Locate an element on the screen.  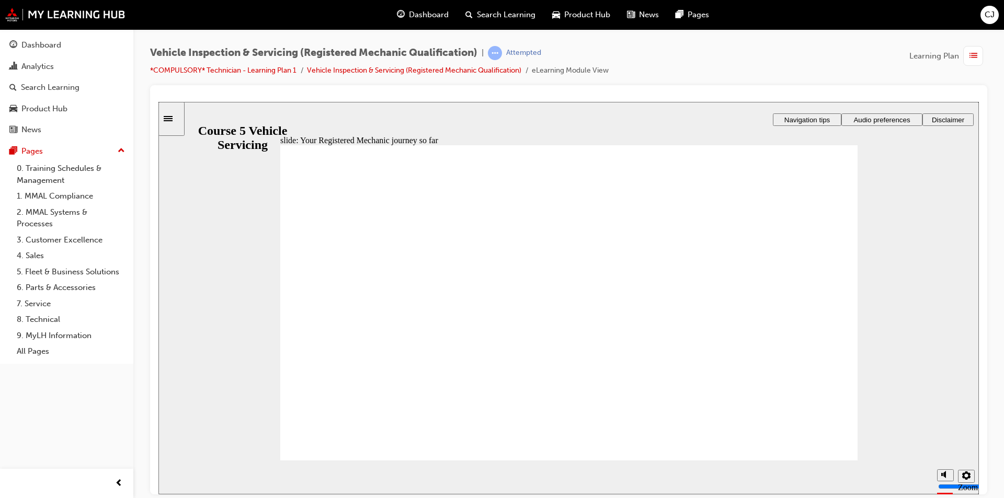
a: search-iconSearch Learning is located at coordinates (500, 15).